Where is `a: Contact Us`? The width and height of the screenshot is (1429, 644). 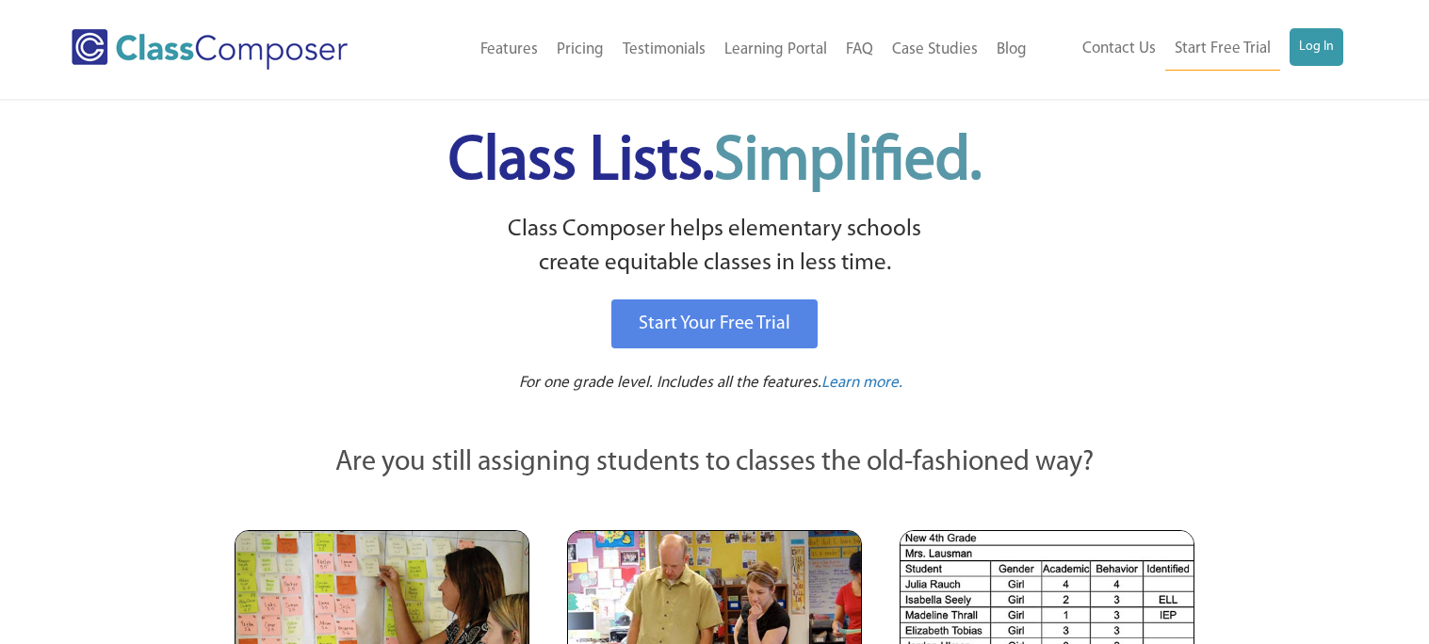 a: Contact Us is located at coordinates (1119, 49).